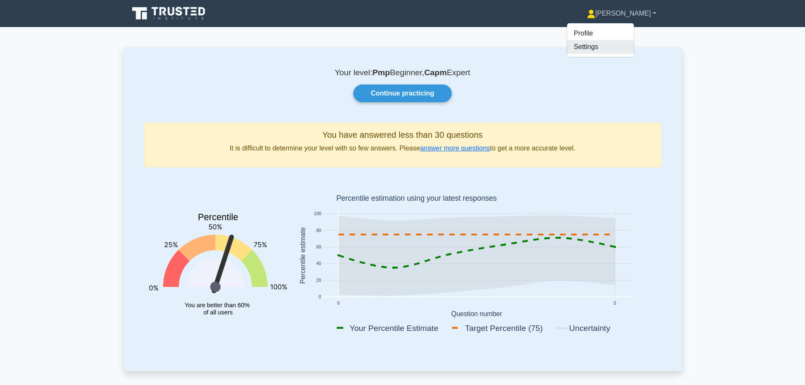 The image size is (805, 385). What do you see at coordinates (381, 72) in the screenshot?
I see `b: Pmp` at bounding box center [381, 72].